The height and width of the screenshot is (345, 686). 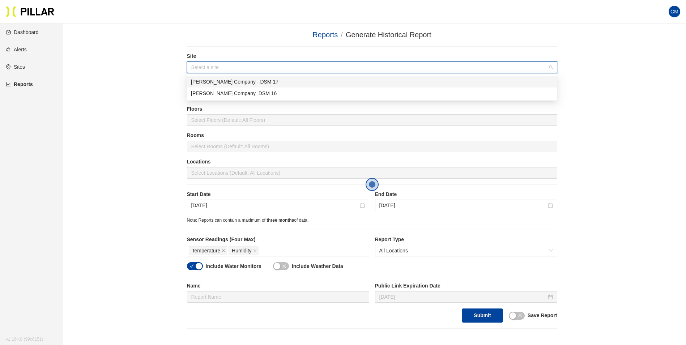 What do you see at coordinates (372, 109) in the screenshot?
I see `label: Floors` at bounding box center [372, 109].